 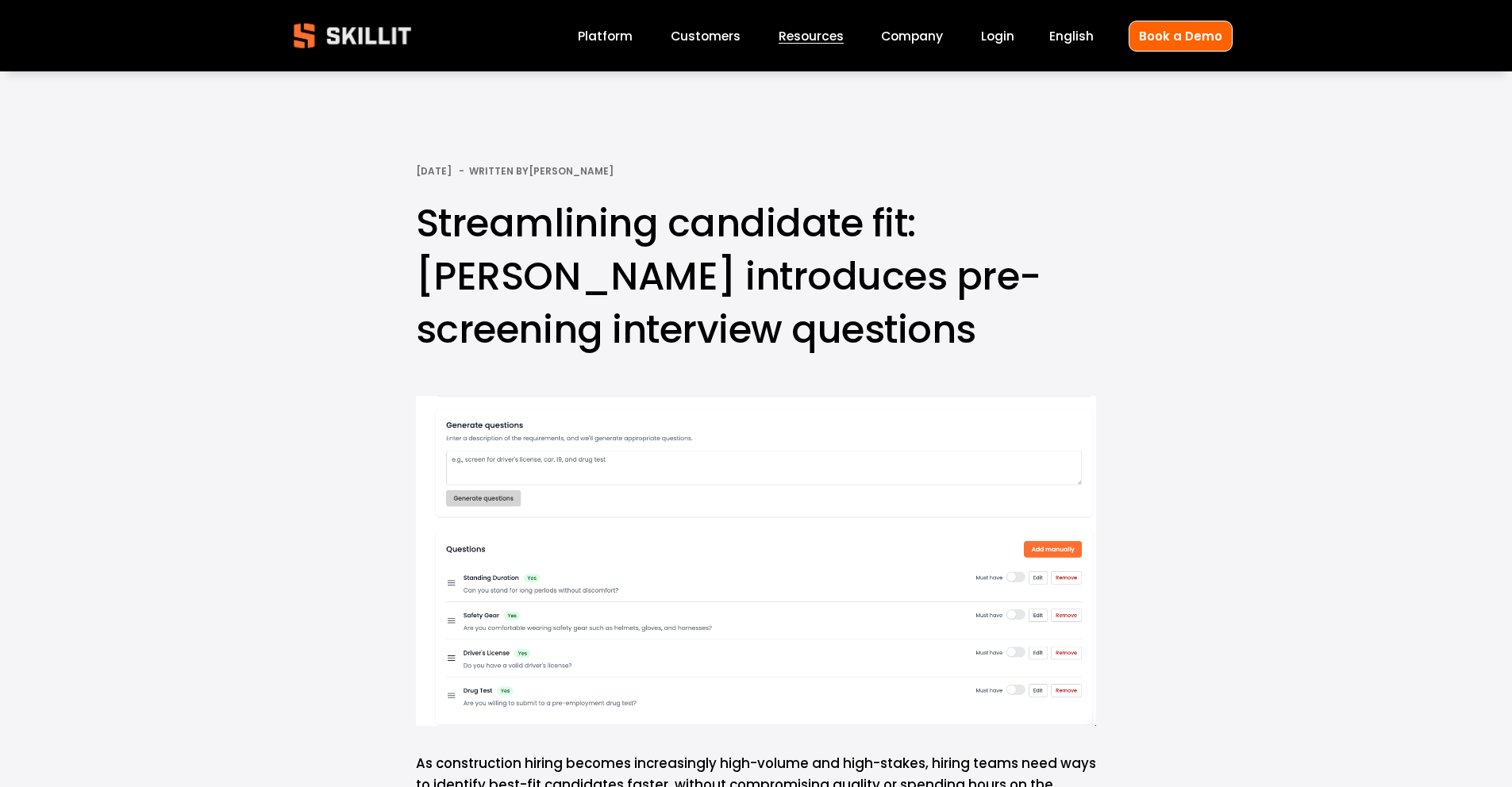 What do you see at coordinates (998, 36) in the screenshot?
I see `a: Login` at bounding box center [998, 36].